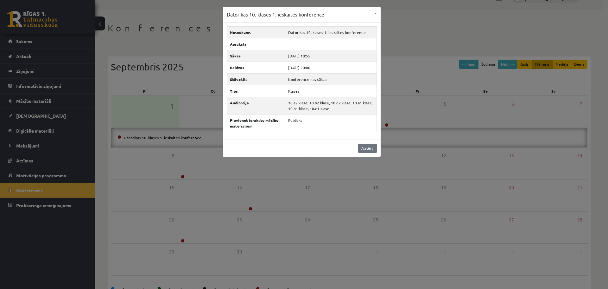 This screenshot has height=289, width=608. What do you see at coordinates (331, 105) in the screenshot?
I see `td: 10.a2 klase, 10.b2 klase, 10.c2 klase, 10.a1 klase, 10.b1 klase, 10.c1 klase` at bounding box center [331, 105].